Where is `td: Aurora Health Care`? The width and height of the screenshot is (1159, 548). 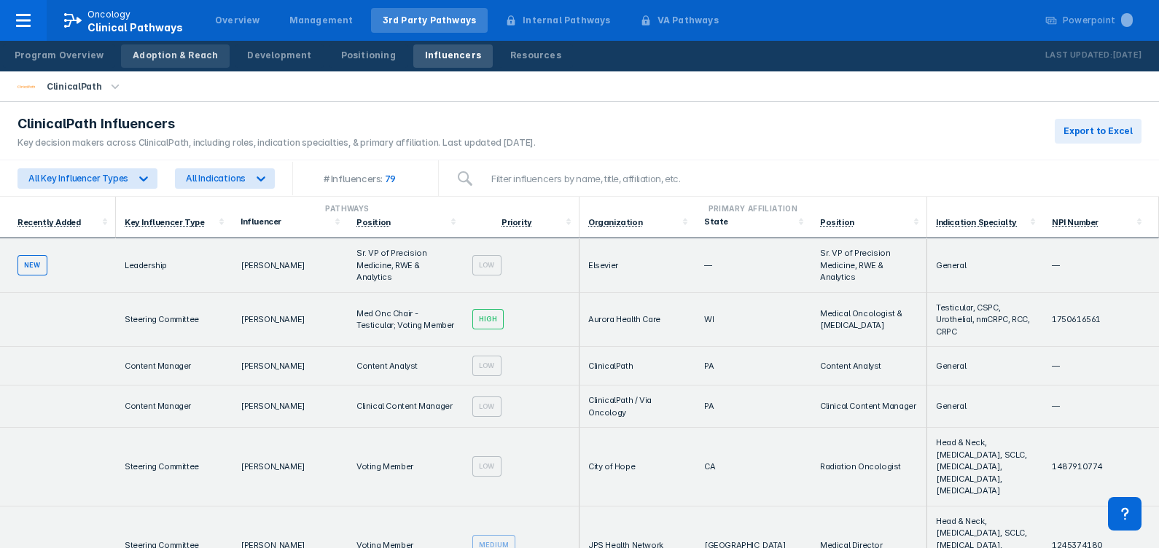
td: Aurora Health Care is located at coordinates (637, 320).